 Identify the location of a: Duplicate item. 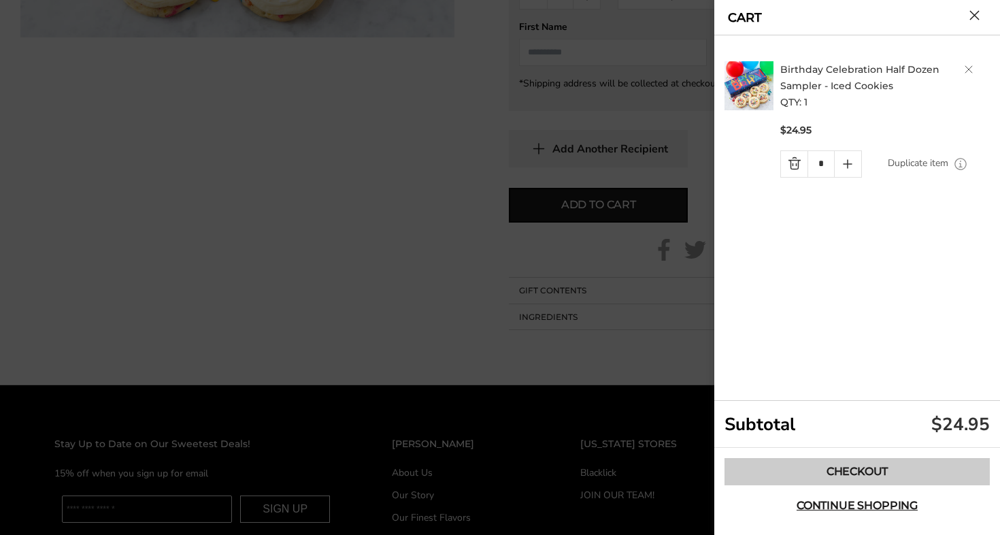
(918, 163).